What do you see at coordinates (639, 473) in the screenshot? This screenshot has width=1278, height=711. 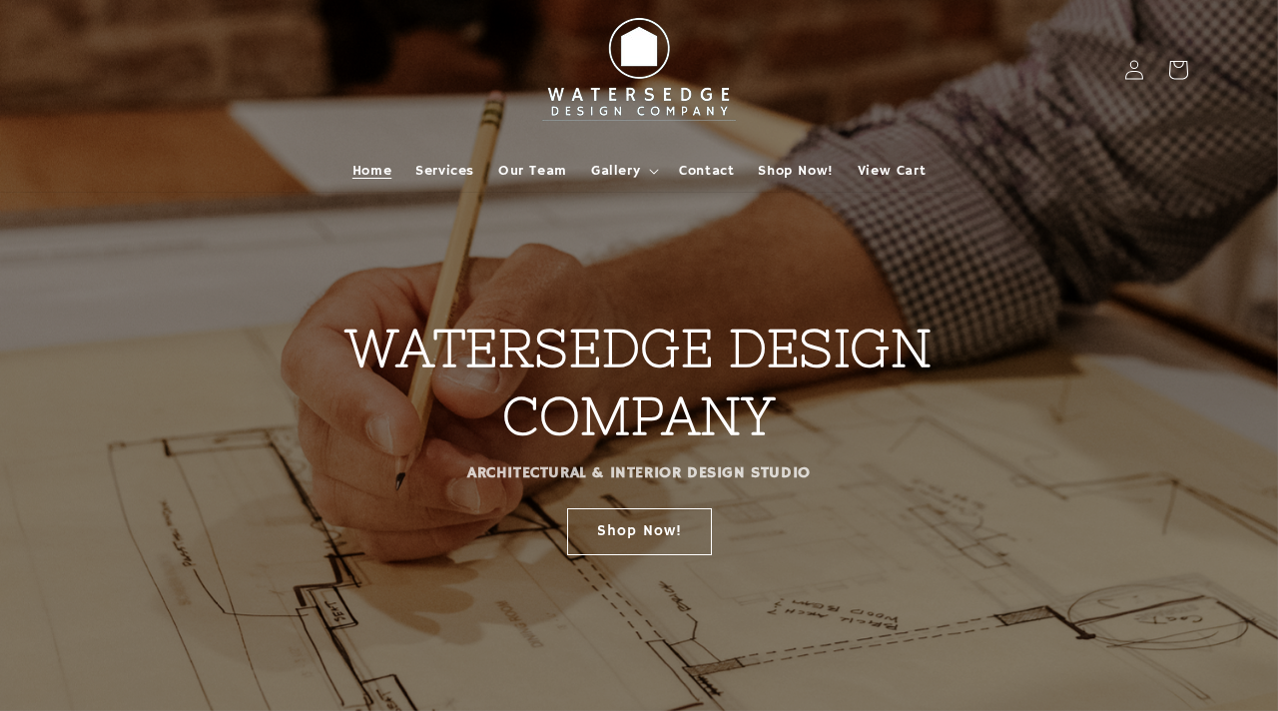 I see `strong: ARCHITECTURAL & INTERIOR DESIGN STUDIO` at bounding box center [639, 473].